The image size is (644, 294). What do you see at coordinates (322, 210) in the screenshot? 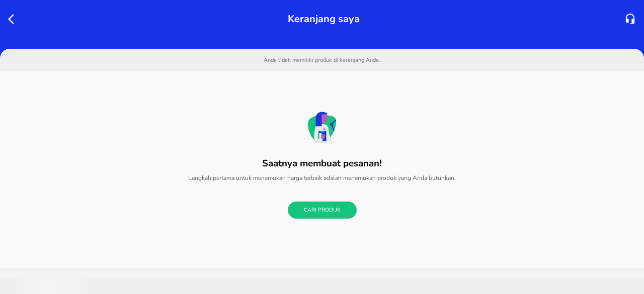
I see `button: Cari Produk` at bounding box center [322, 210].